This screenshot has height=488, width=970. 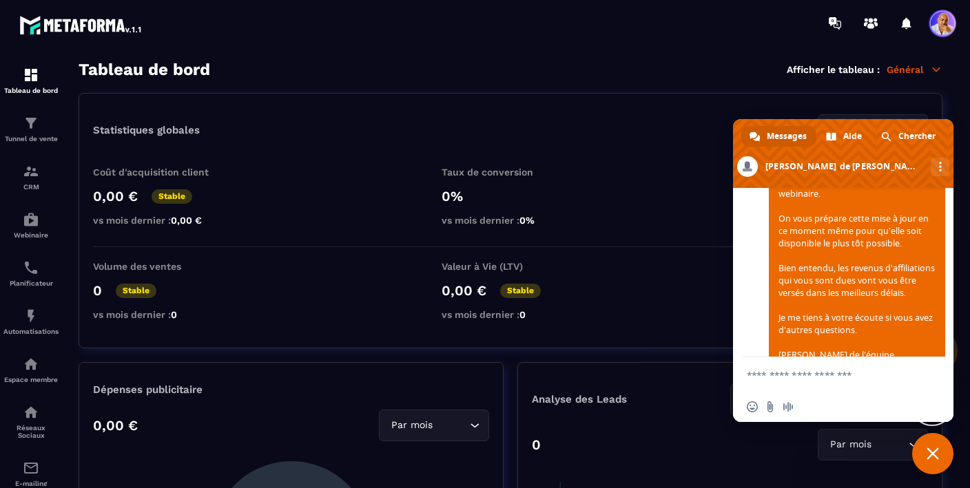 What do you see at coordinates (933, 454) in the screenshot?
I see `a: Fermer le chat` at bounding box center [933, 454].